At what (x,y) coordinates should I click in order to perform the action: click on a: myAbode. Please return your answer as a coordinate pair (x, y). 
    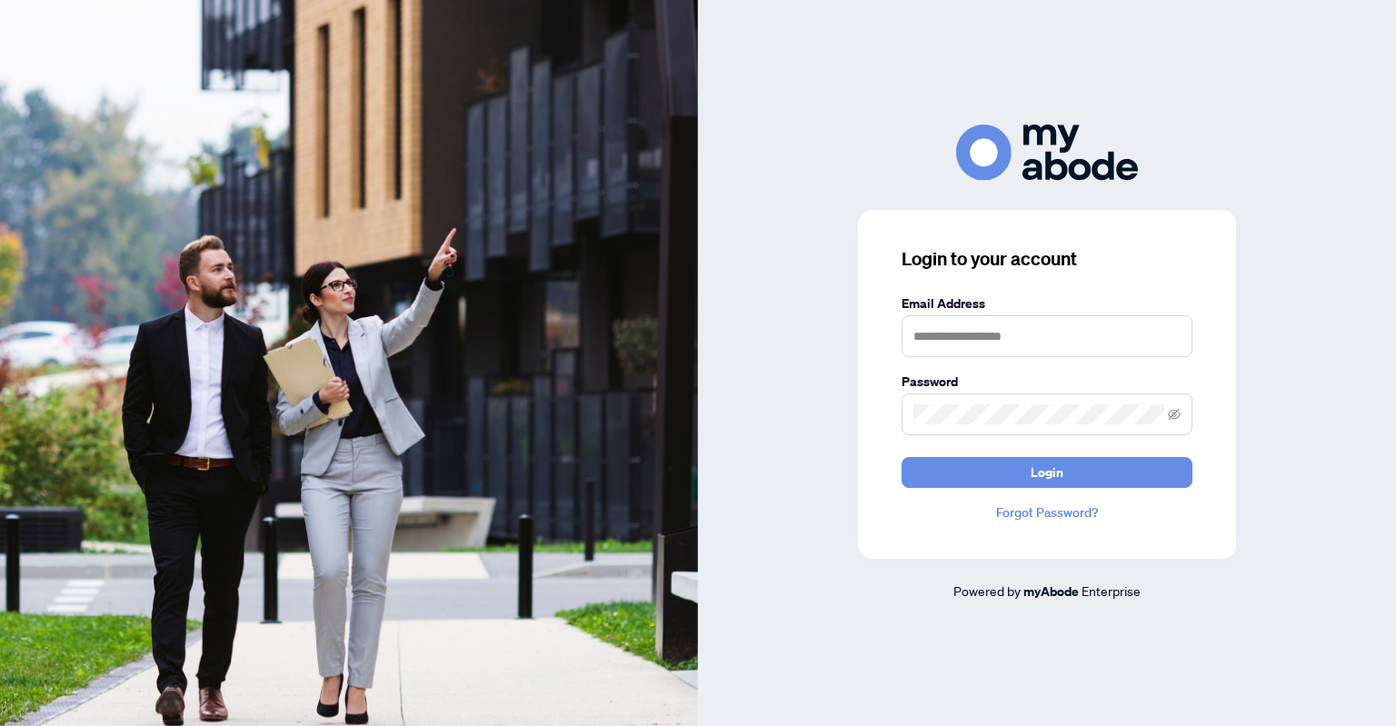
    Looking at the image, I should click on (1051, 592).